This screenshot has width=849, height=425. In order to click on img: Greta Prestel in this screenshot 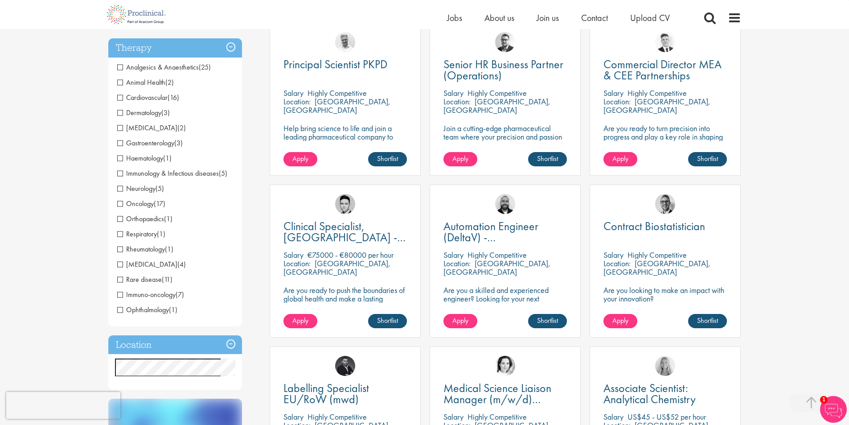, I will do `click(505, 366)`.